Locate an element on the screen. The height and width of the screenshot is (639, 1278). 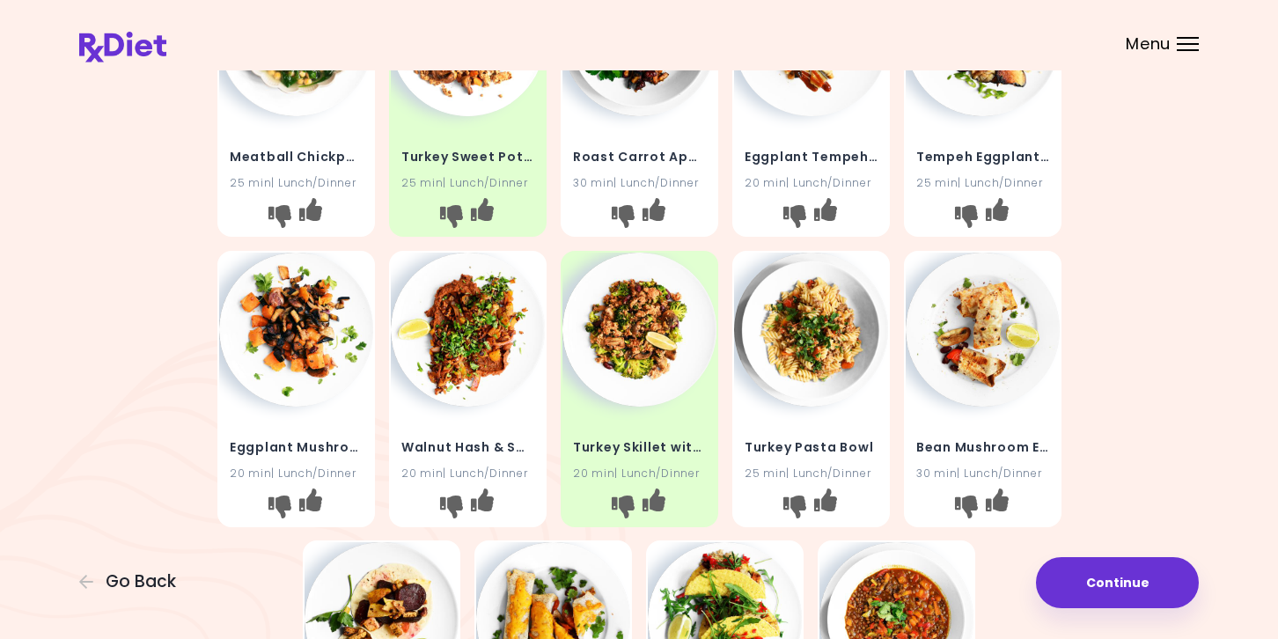
h4: Turkey Pasta Bowl is located at coordinates (810, 447).